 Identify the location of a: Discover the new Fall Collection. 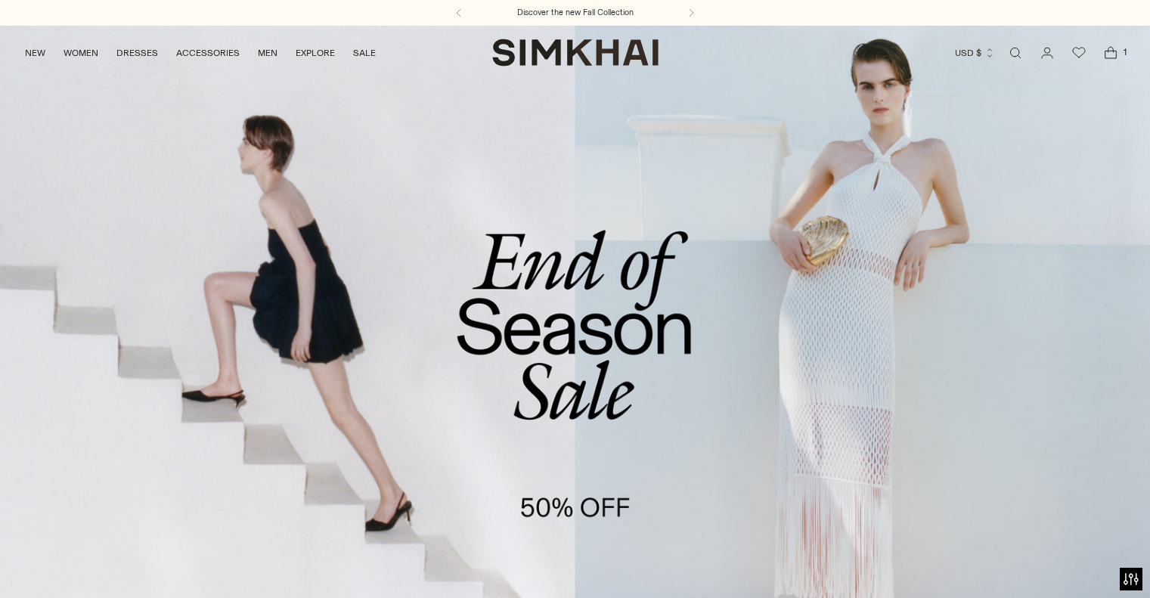
(575, 13).